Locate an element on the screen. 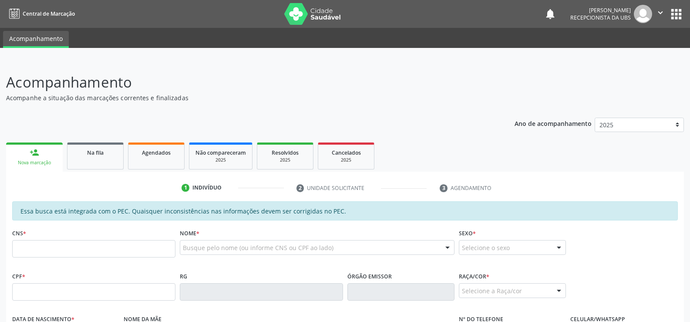 The image size is (690, 322). div: Nova marcação is located at coordinates (34, 162).